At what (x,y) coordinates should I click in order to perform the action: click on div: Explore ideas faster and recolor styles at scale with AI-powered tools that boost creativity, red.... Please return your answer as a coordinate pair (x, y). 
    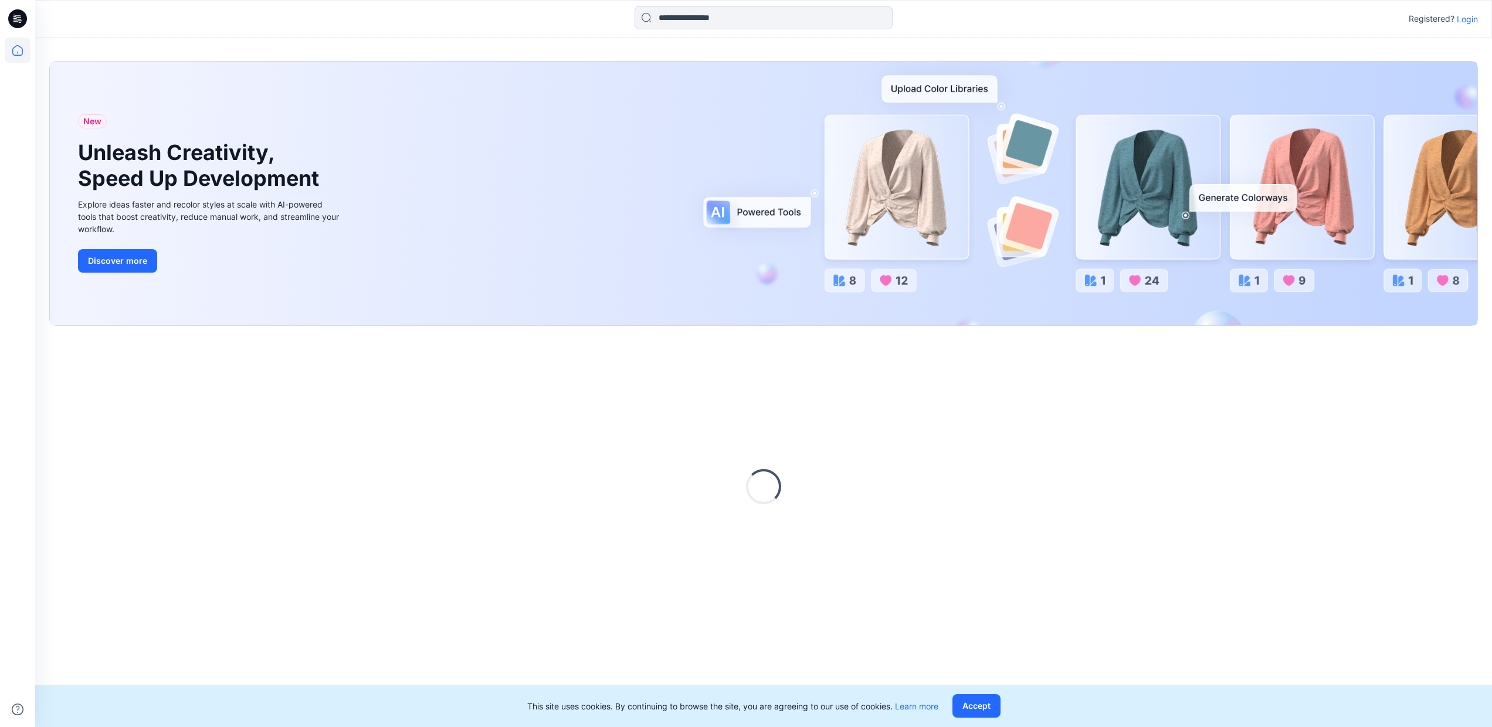
    Looking at the image, I should click on (210, 216).